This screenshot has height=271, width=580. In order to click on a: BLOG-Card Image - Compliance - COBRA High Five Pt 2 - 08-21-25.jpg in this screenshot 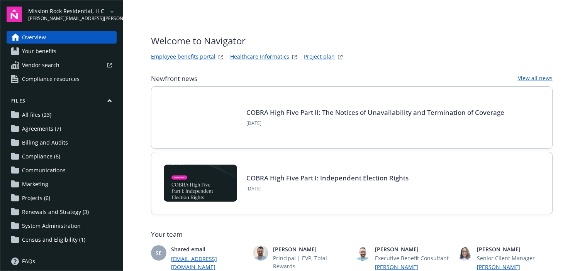, I will do `click(200, 118)`.